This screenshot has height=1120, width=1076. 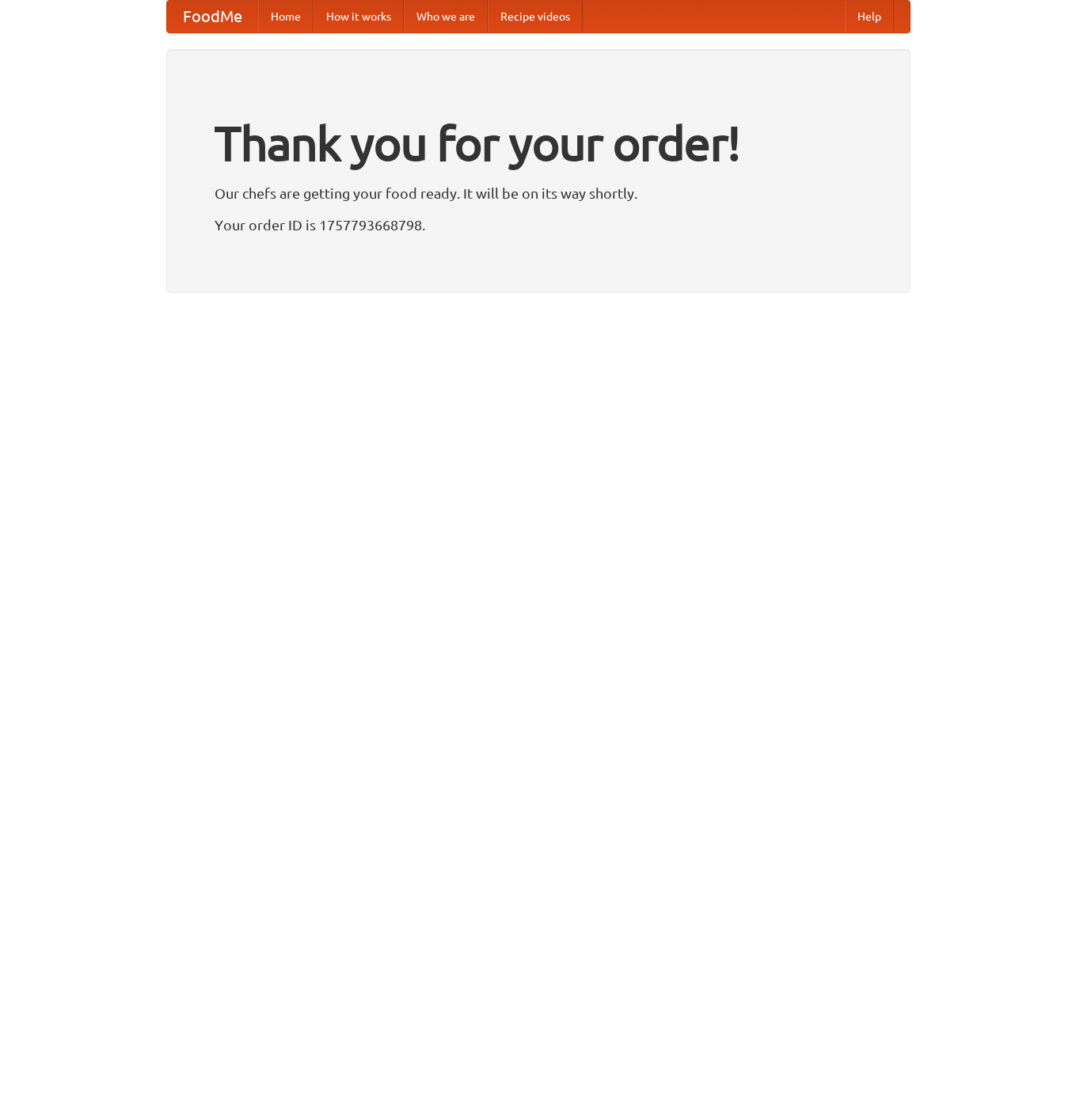 I want to click on a: Who we are, so click(x=445, y=17).